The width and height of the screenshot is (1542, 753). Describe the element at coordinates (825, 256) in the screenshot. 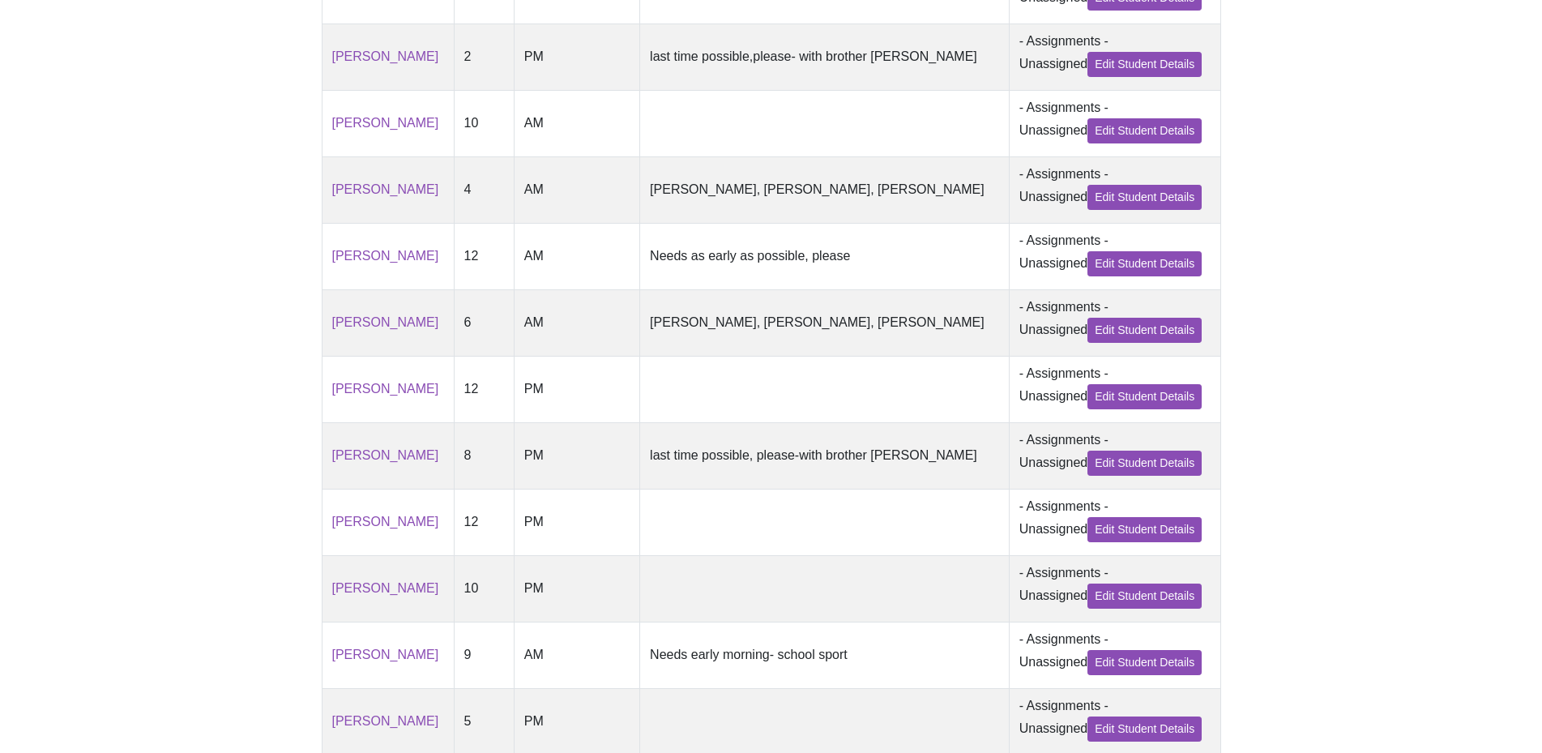

I see `td: Needs as early as possible, please` at that location.